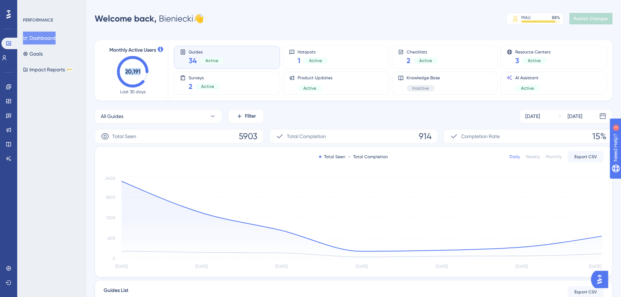 The image size is (621, 297). What do you see at coordinates (133, 92) in the screenshot?
I see `span: Last 30 days` at bounding box center [133, 92].